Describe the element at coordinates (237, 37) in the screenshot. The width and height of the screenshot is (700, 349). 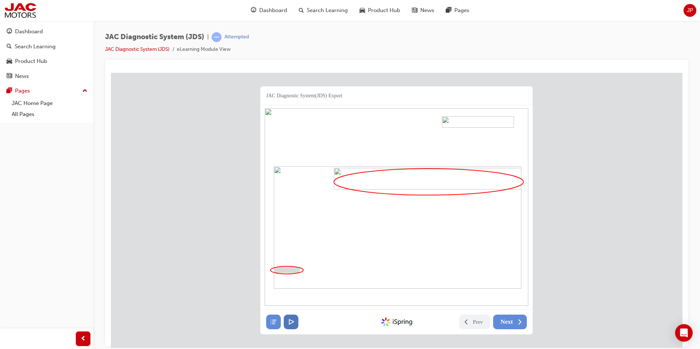
I see `div: Attempted` at that location.